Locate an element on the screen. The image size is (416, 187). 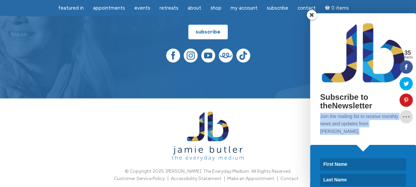
a: Contact is located at coordinates (307, 8).